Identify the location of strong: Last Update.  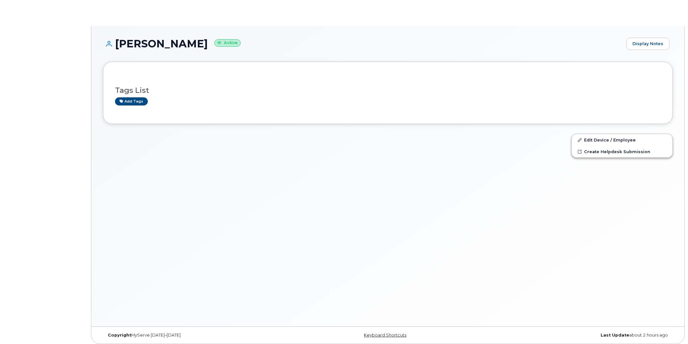
(615, 335).